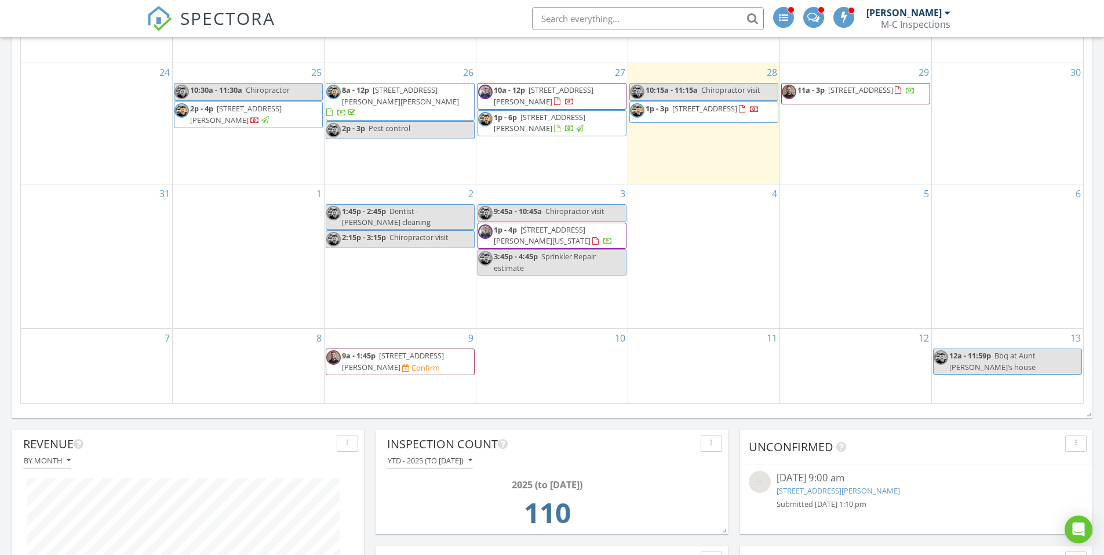  I want to click on a: Go to August 31, 2025, so click(165, 194).